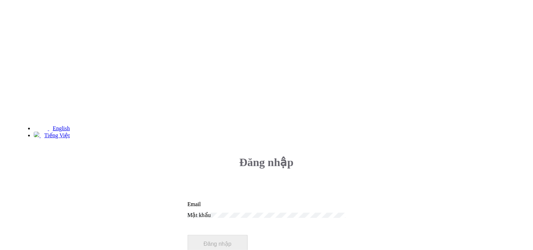 The width and height of the screenshot is (533, 250). What do you see at coordinates (267, 205) in the screenshot?
I see `input: Email` at bounding box center [267, 205].